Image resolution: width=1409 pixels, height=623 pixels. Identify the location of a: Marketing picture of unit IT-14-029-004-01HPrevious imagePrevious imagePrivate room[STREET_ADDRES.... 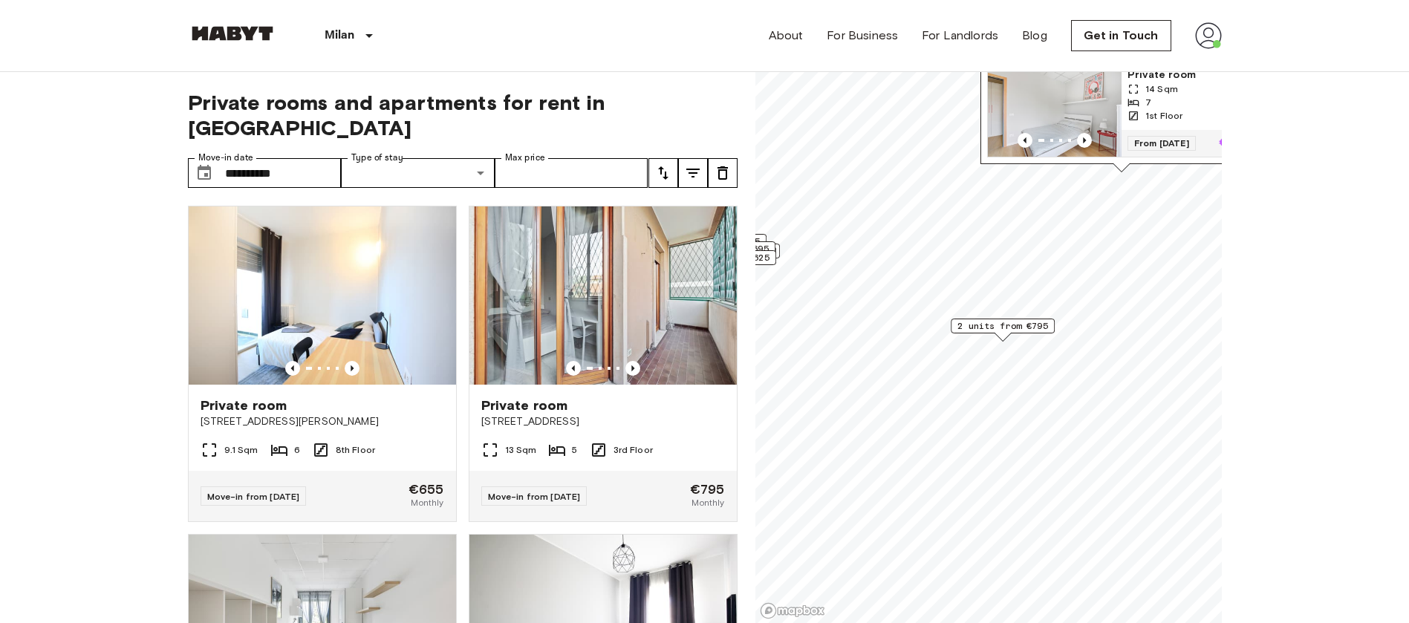
(603, 364).